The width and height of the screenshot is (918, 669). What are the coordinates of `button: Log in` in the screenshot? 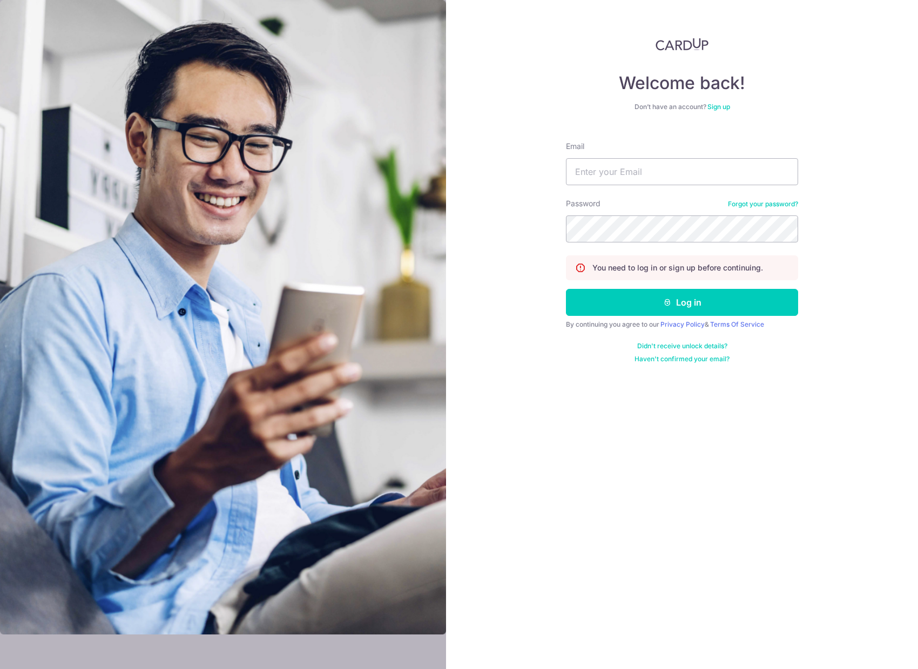 It's located at (682, 302).